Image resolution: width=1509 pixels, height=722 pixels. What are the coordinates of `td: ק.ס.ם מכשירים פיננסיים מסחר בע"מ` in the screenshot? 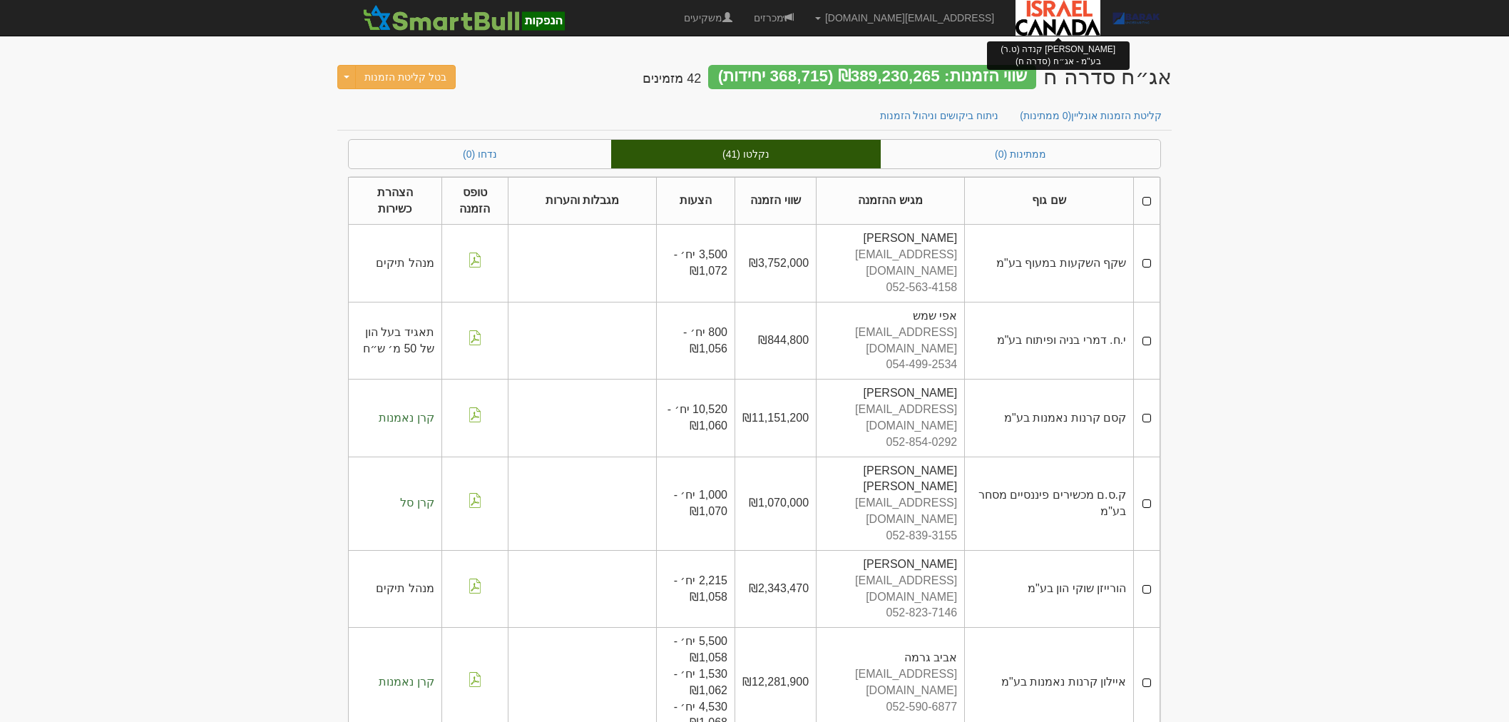 It's located at (1049, 503).